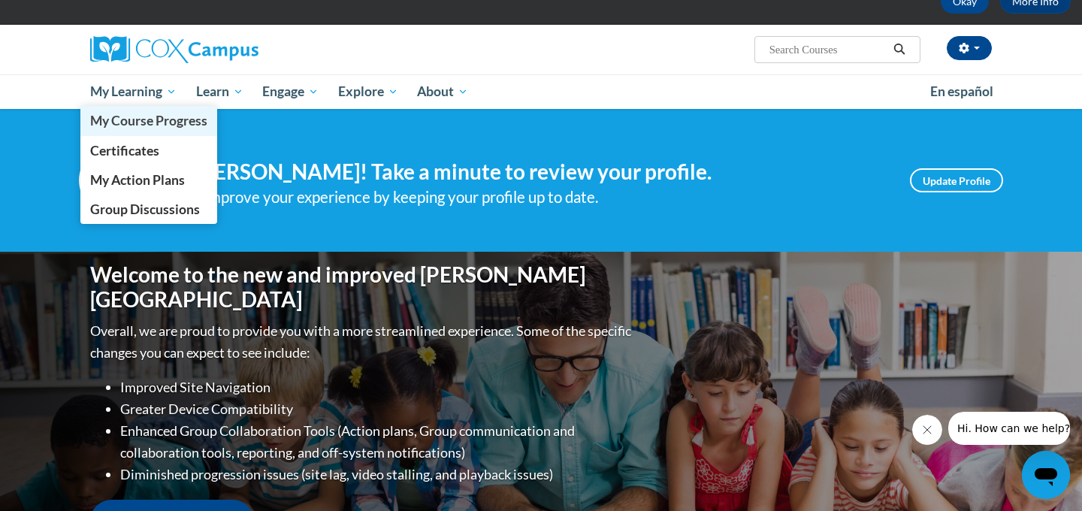  I want to click on p: Overall, we are proud to provide you with a more streamlined experience. Some of the specific cha..., so click(362, 342).